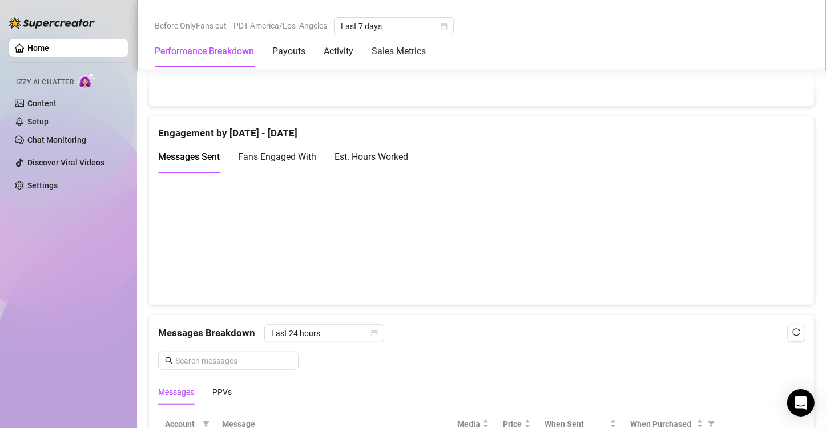 The image size is (826, 428). I want to click on a: Content, so click(42, 103).